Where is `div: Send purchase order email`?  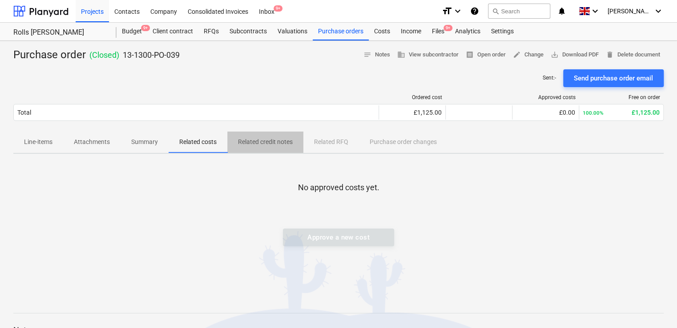 div: Send purchase order email is located at coordinates (613, 78).